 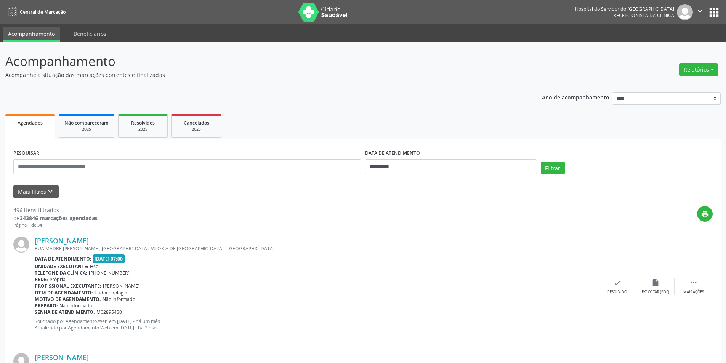 What do you see at coordinates (58, 279) in the screenshot?
I see `span: Própria` at bounding box center [58, 279].